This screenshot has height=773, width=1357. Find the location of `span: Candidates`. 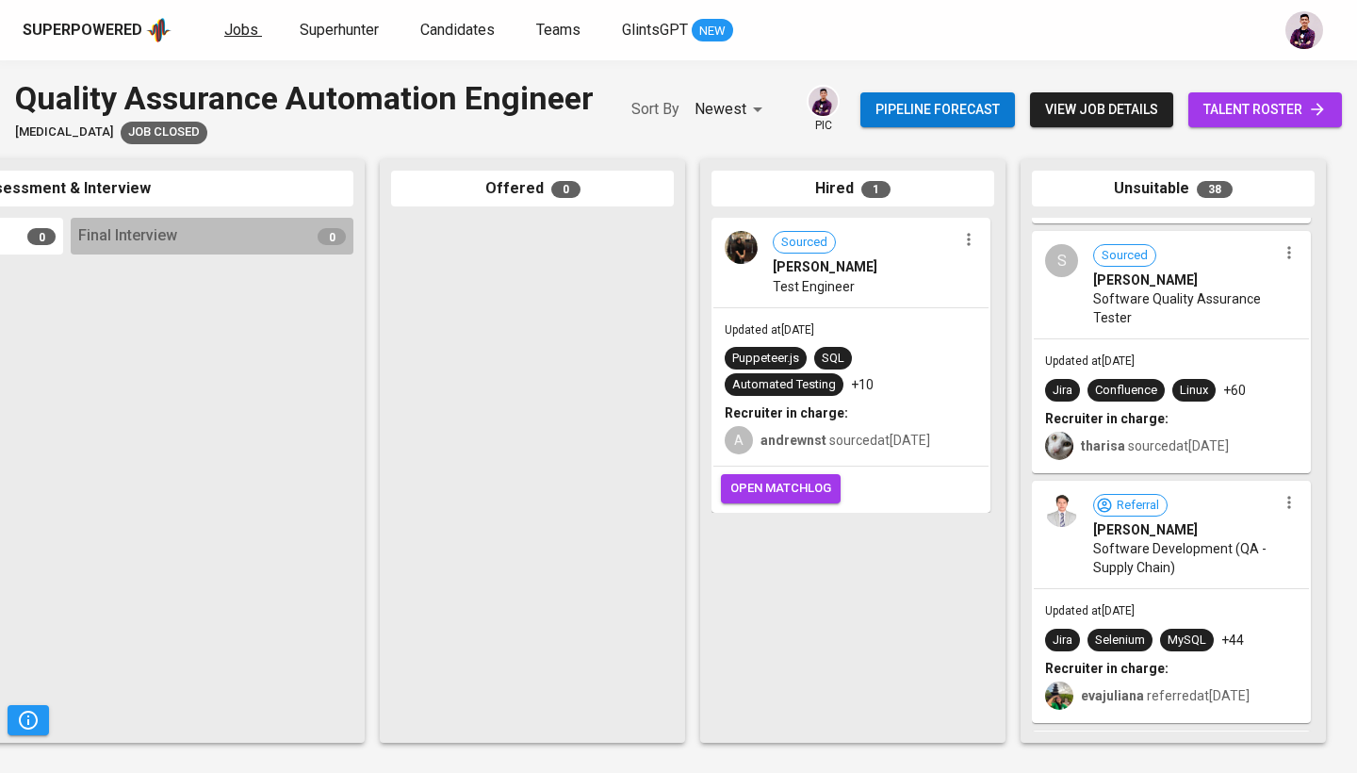

span: Candidates is located at coordinates (457, 29).